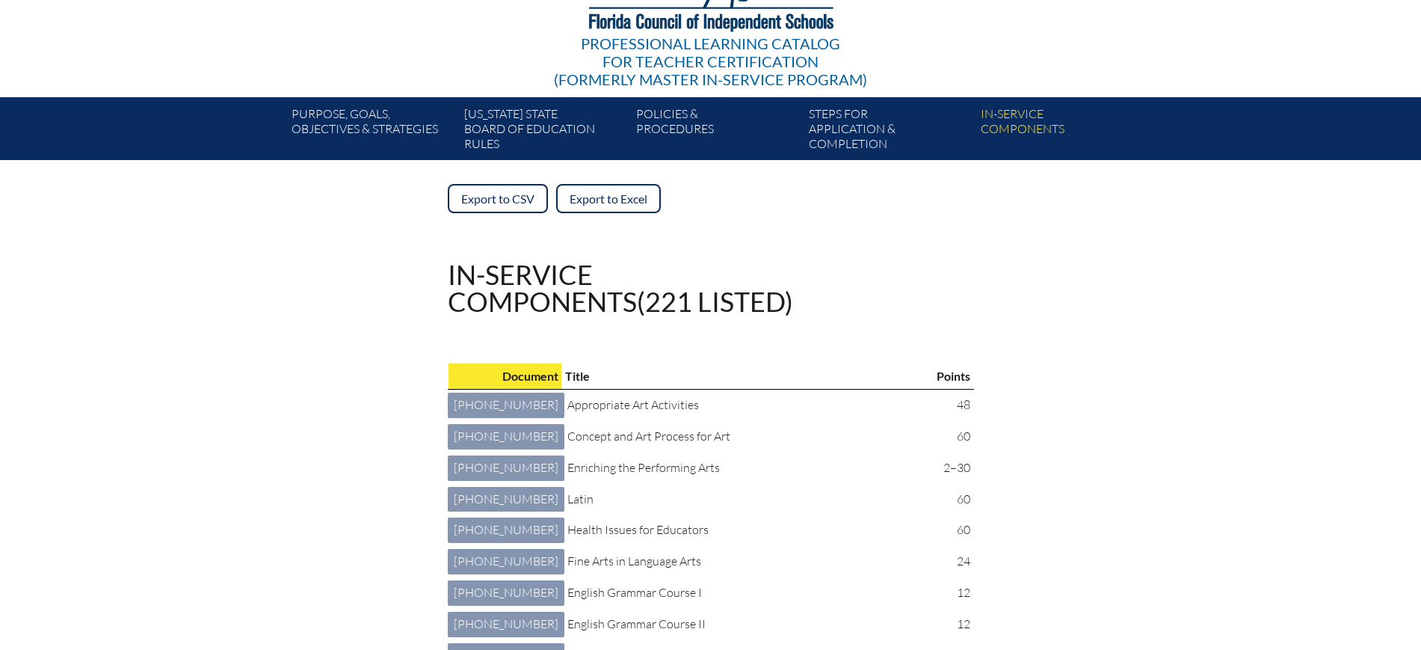  Describe the element at coordinates (372, 132) in the screenshot. I see `a: Purpose, goals,objectives & strategies` at that location.